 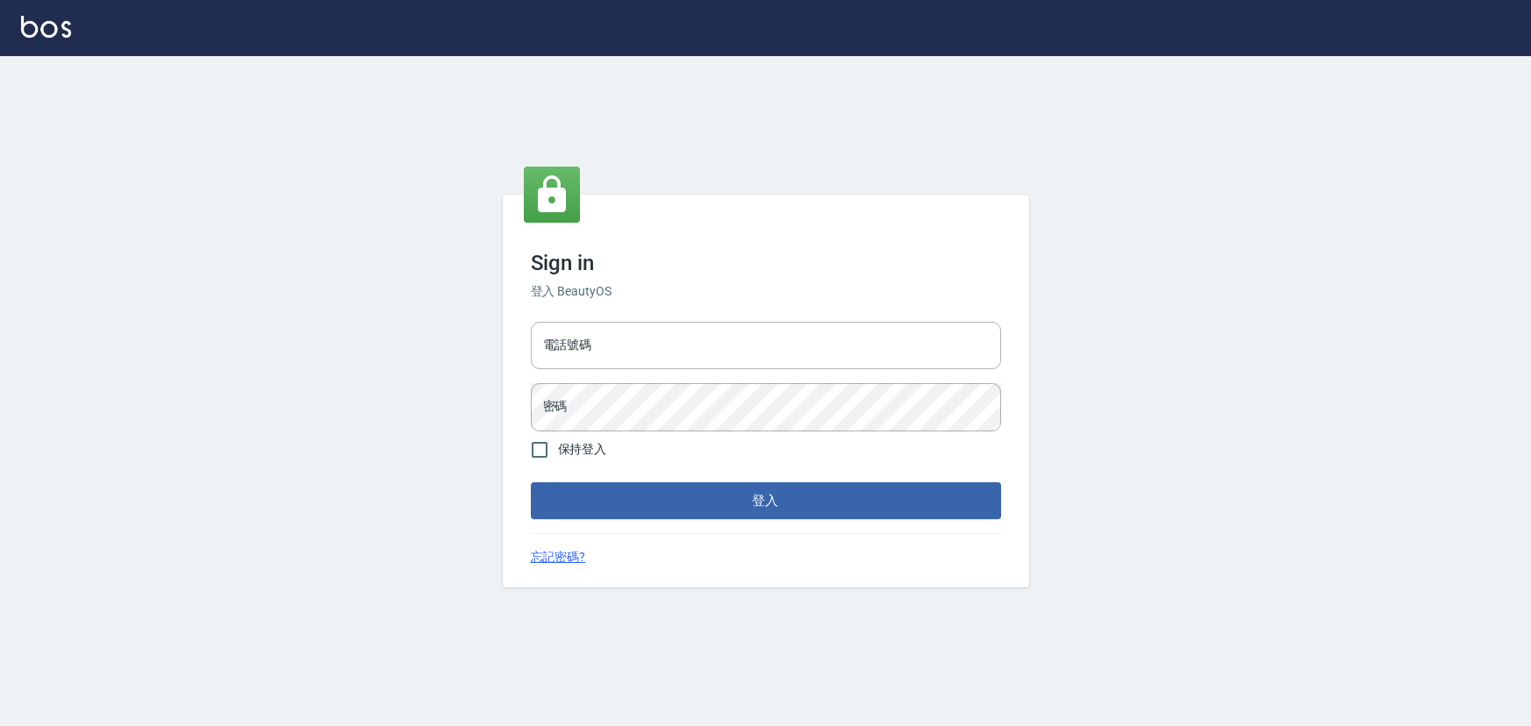 What do you see at coordinates (766, 501) in the screenshot?
I see `button: 登入` at bounding box center [766, 501].